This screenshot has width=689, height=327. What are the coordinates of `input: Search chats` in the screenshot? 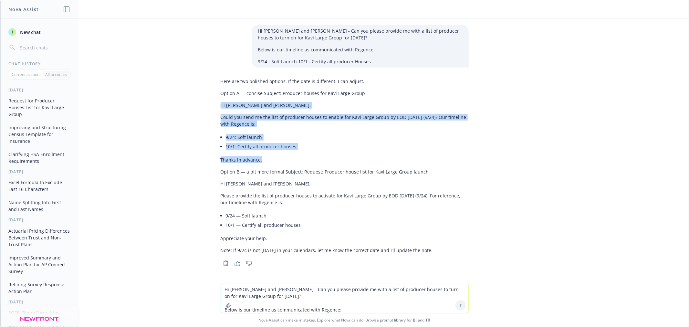 It's located at (44, 47).